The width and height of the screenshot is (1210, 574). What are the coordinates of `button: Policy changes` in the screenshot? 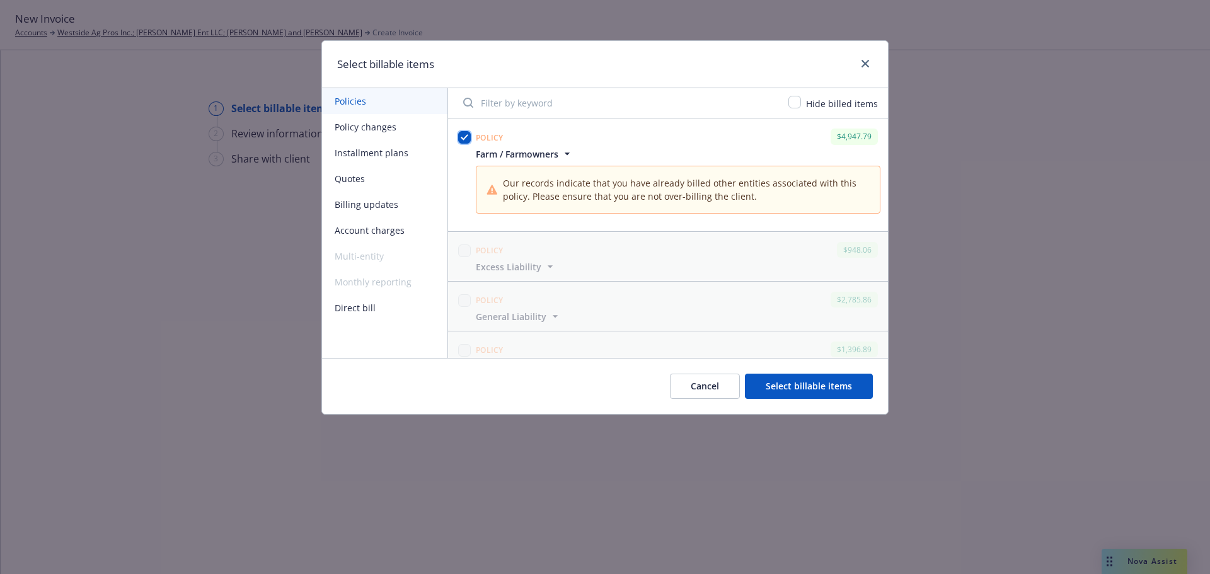 It's located at (384, 127).